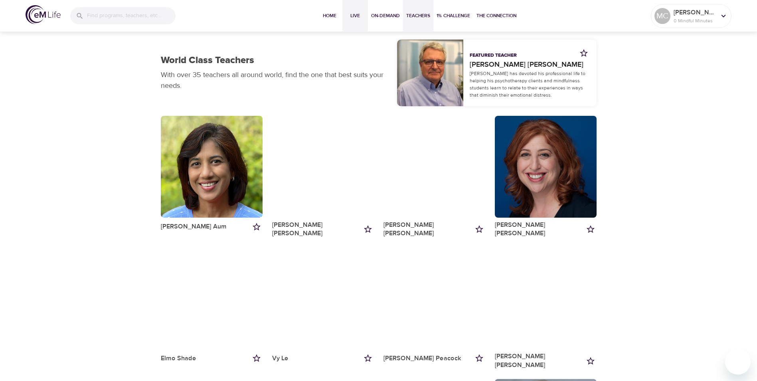  I want to click on p: With over 35 teachers all around world, find the one that best suits your needs., so click(274, 80).